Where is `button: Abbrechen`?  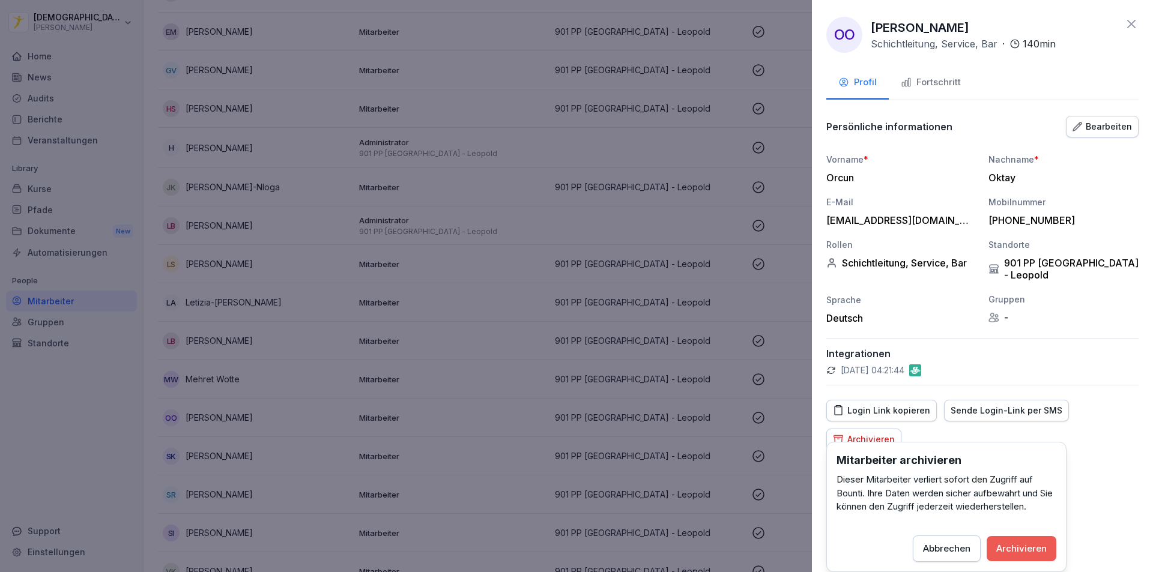
button: Abbrechen is located at coordinates (947, 549).